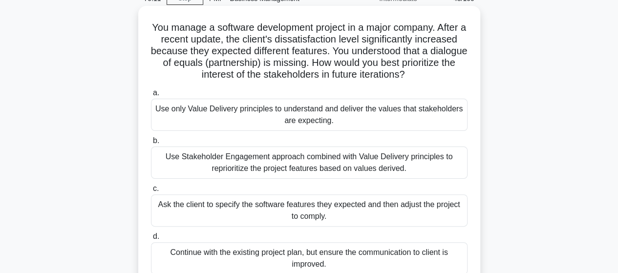 Image resolution: width=618 pixels, height=273 pixels. Describe the element at coordinates (156, 92) in the screenshot. I see `span: a.` at that location.